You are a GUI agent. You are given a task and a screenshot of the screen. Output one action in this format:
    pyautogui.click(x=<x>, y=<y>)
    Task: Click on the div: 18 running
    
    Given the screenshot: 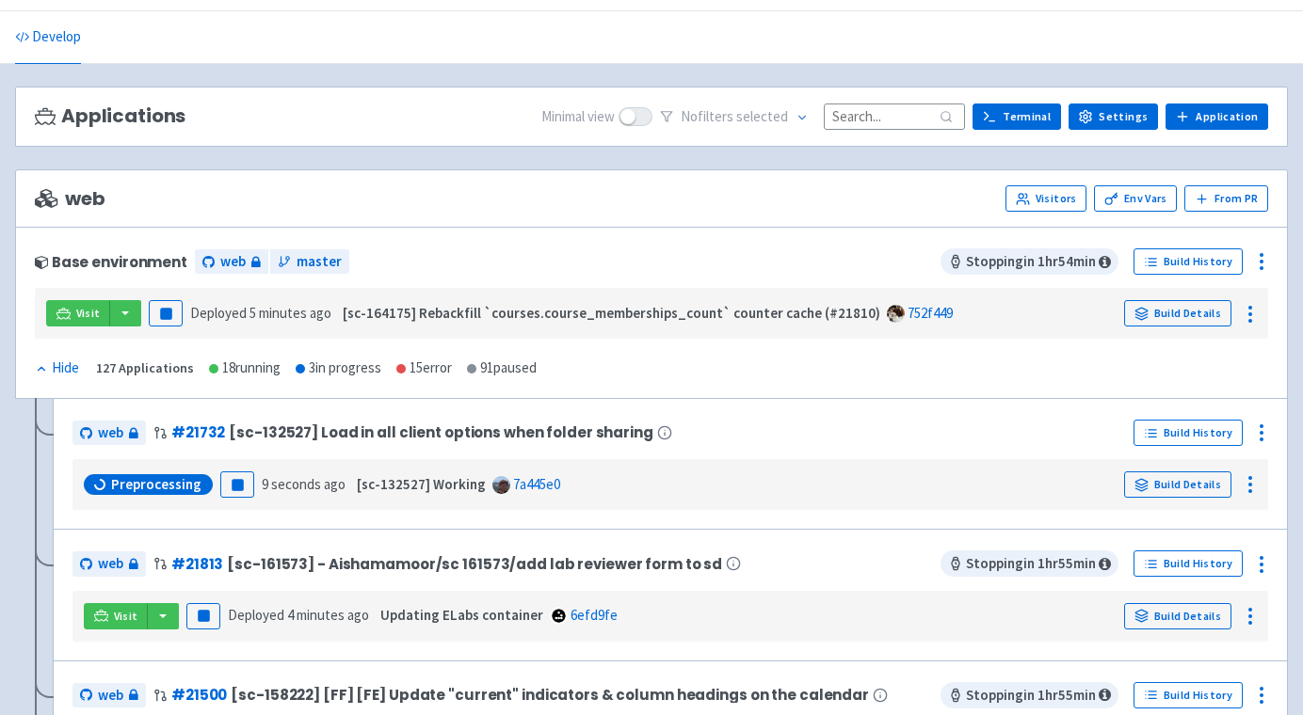 What is the action you would take?
    pyautogui.click(x=245, y=368)
    